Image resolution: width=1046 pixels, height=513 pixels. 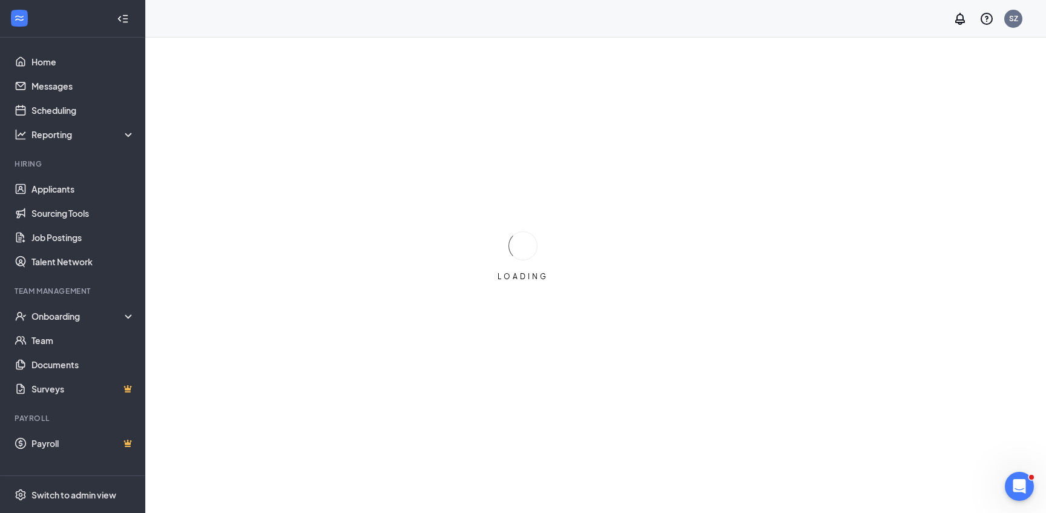 What do you see at coordinates (83, 262) in the screenshot?
I see `a: Talent Network` at bounding box center [83, 262].